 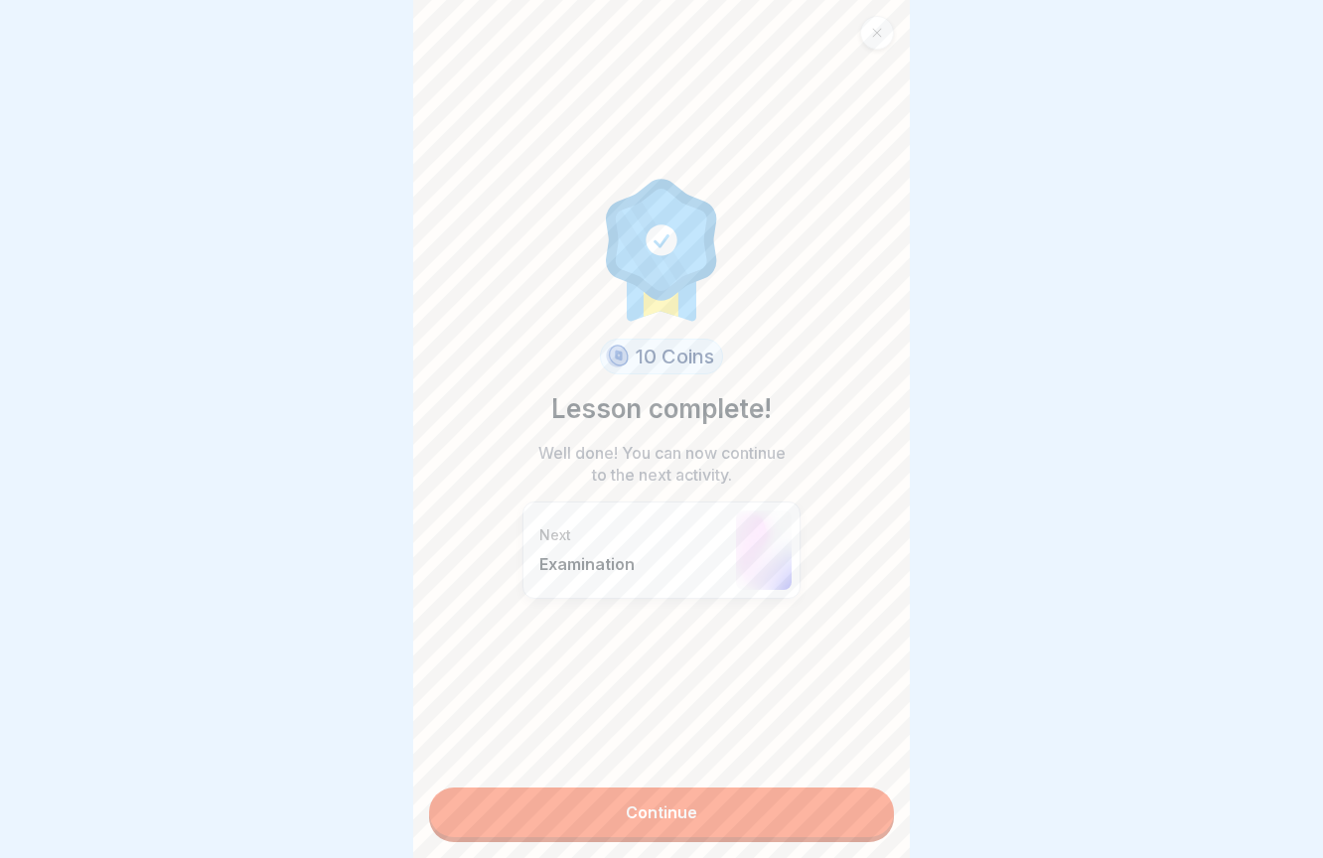 I want to click on p: Next, so click(x=633, y=535).